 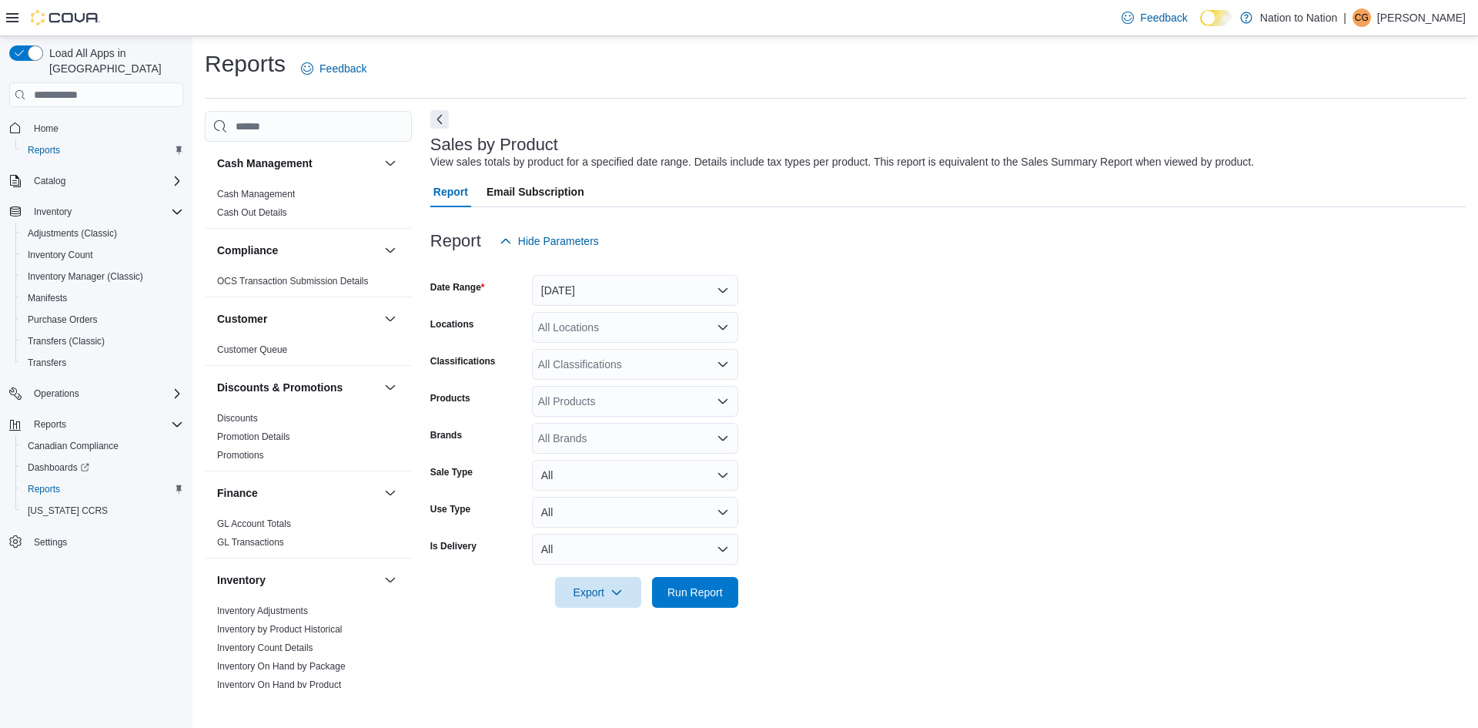 I want to click on a: Promotions, so click(x=240, y=455).